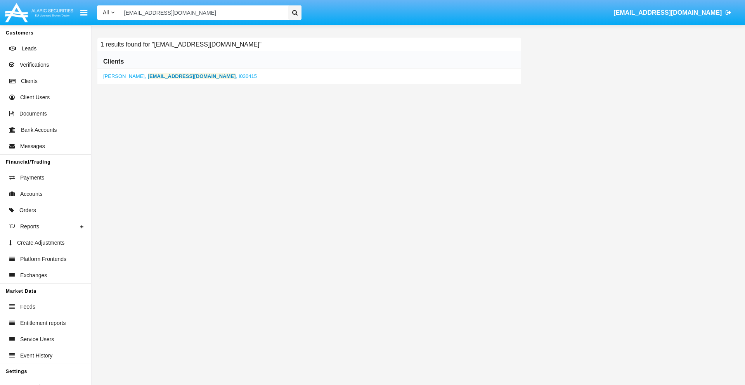 This screenshot has height=385, width=745. I want to click on span: I030415, so click(247, 76).